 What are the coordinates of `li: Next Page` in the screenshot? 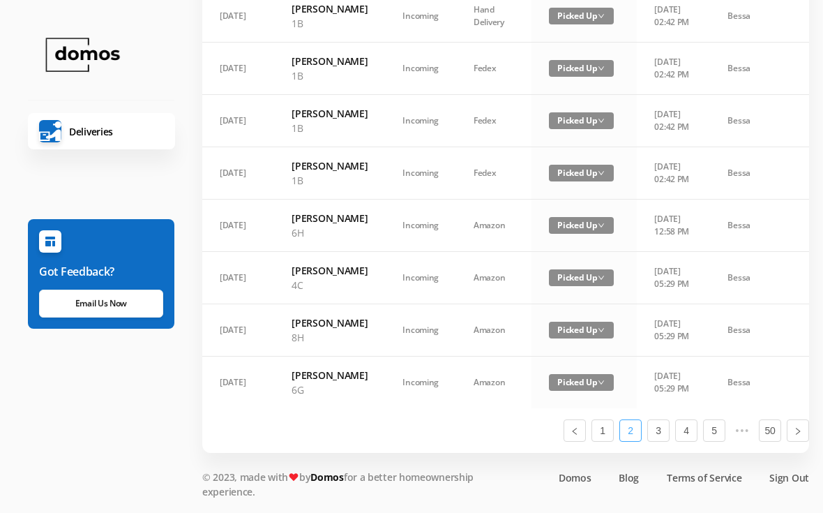 It's located at (798, 430).